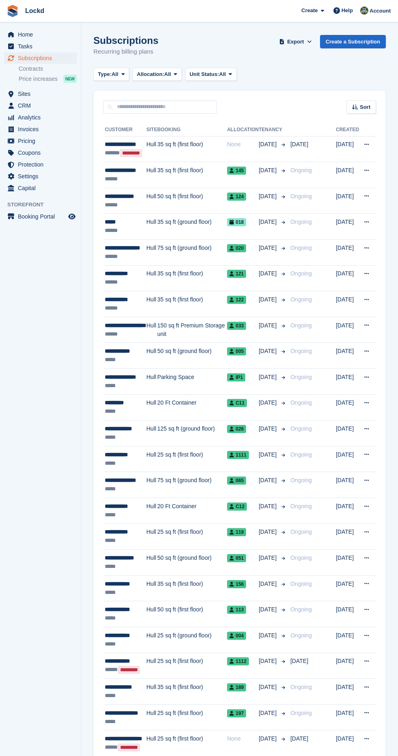 The image size is (398, 756). What do you see at coordinates (192, 433) in the screenshot?
I see `td: 125 sq ft (ground floor)` at bounding box center [192, 433].